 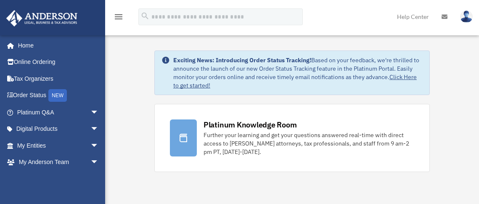 I want to click on i: menu, so click(x=119, y=17).